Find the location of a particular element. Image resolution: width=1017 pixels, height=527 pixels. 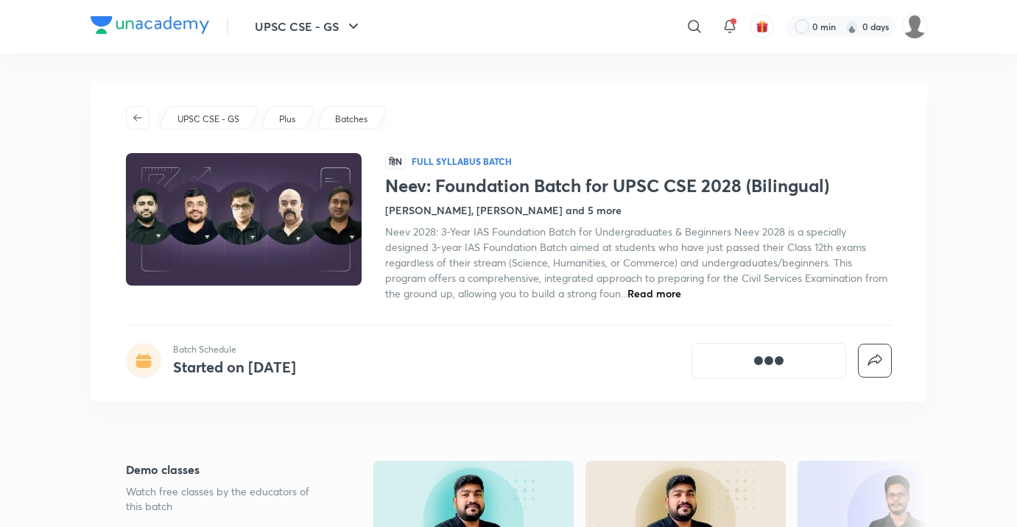

a: Company Logo is located at coordinates (150, 27).